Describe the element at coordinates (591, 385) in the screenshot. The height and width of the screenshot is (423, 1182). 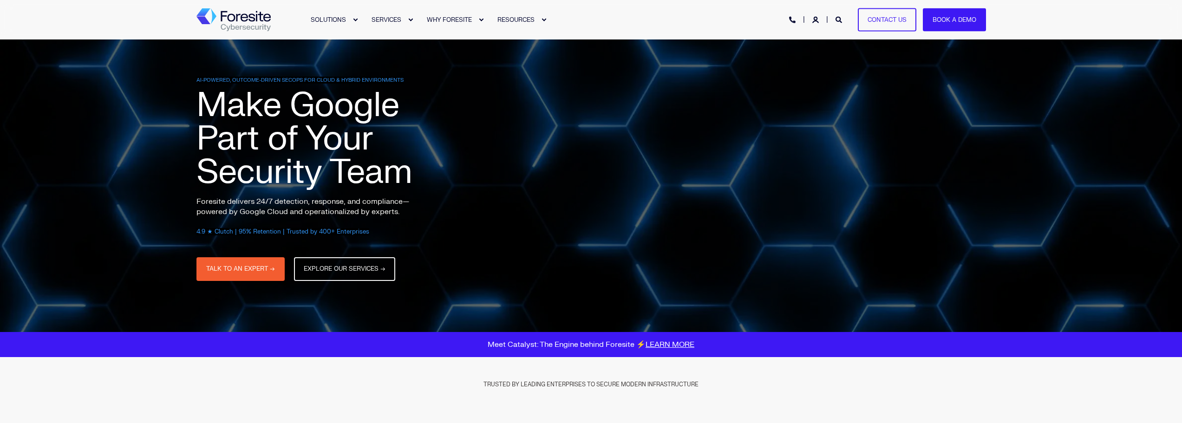
I see `span: TRUSTED BY LEADING ENTERPRISES TO SECURE MODERN INFRASTRUCTURE` at that location.